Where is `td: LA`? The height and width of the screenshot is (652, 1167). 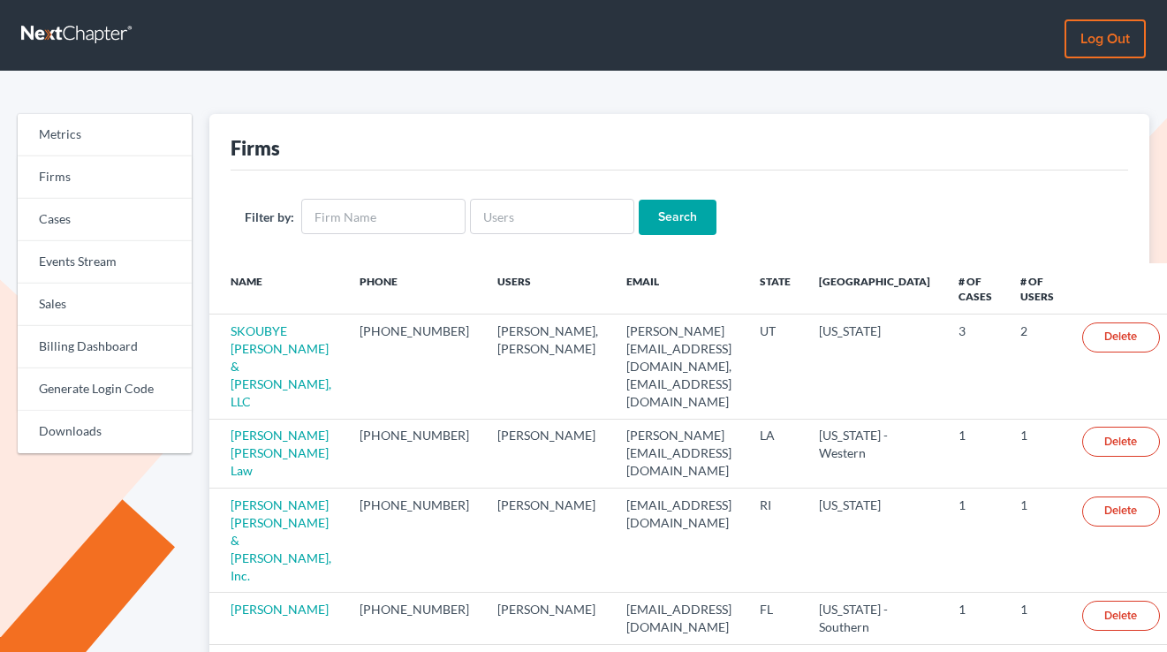
td: LA is located at coordinates (775, 453).